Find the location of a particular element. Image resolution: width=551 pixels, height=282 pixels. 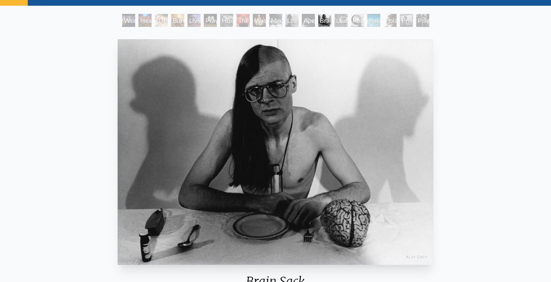

div: Human Race is located at coordinates (227, 20).